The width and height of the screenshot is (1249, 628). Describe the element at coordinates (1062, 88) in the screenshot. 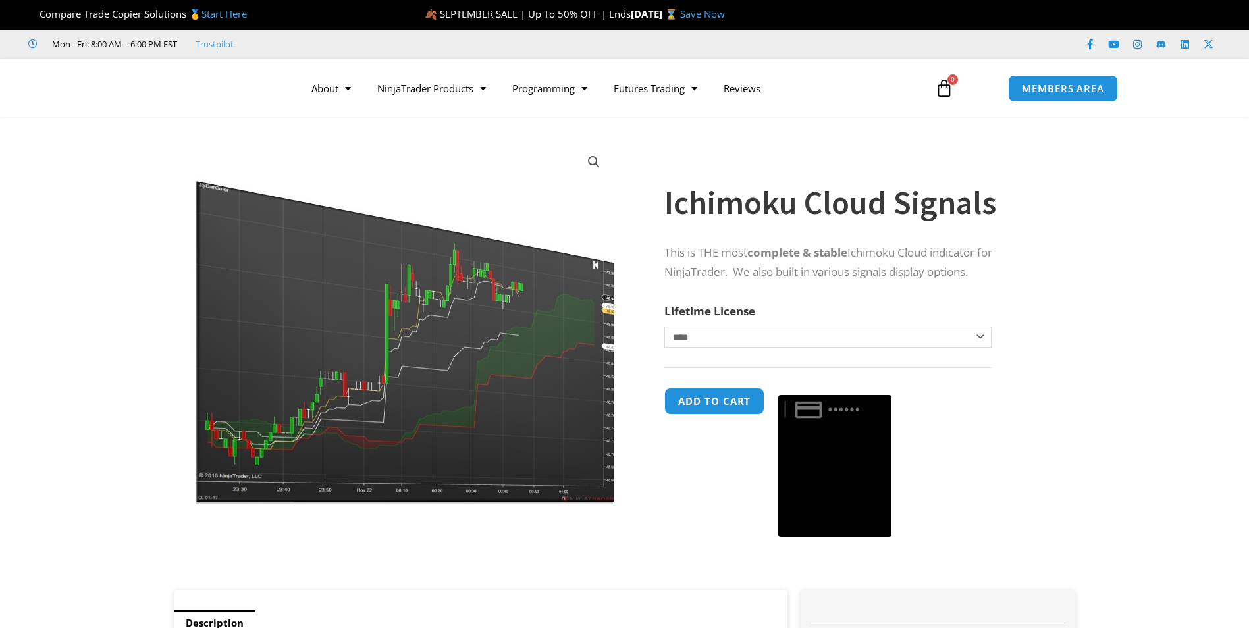

I see `span: MEMBERS AREA` at that location.